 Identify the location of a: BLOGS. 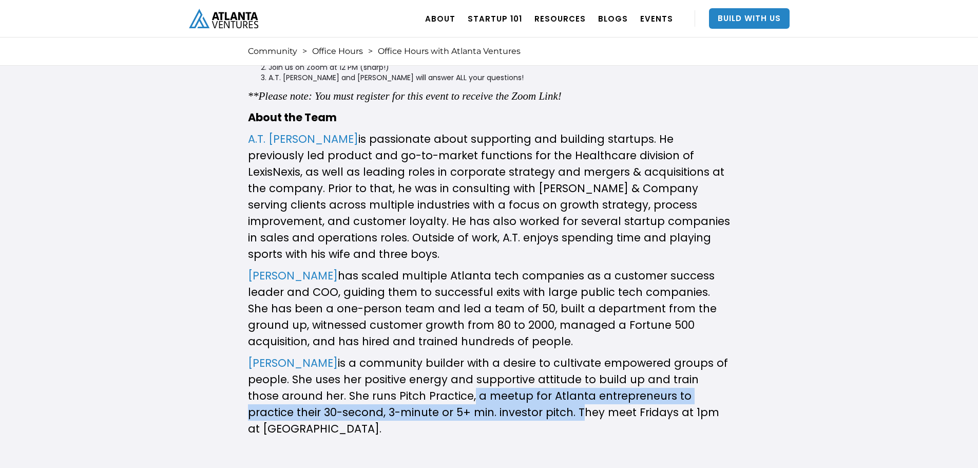
(613, 18).